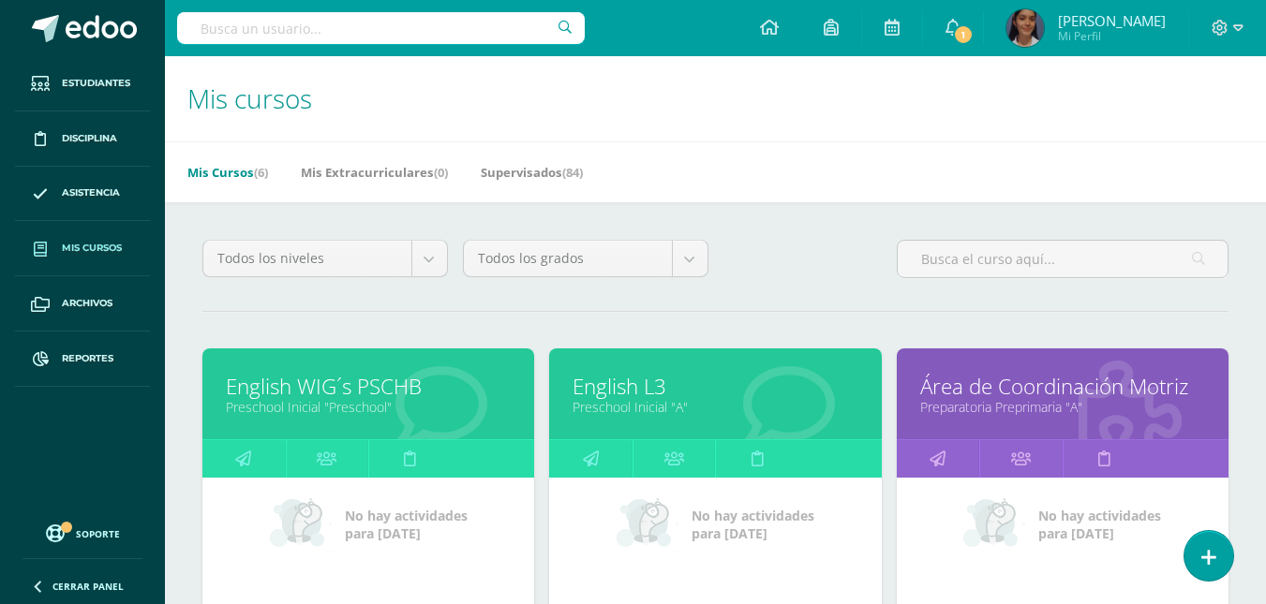  I want to click on span: 1, so click(963, 35).